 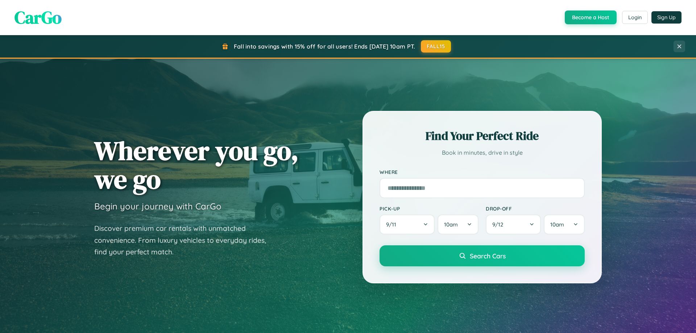 What do you see at coordinates (158, 206) in the screenshot?
I see `h3: Begin your journey with CarGo` at bounding box center [158, 206].